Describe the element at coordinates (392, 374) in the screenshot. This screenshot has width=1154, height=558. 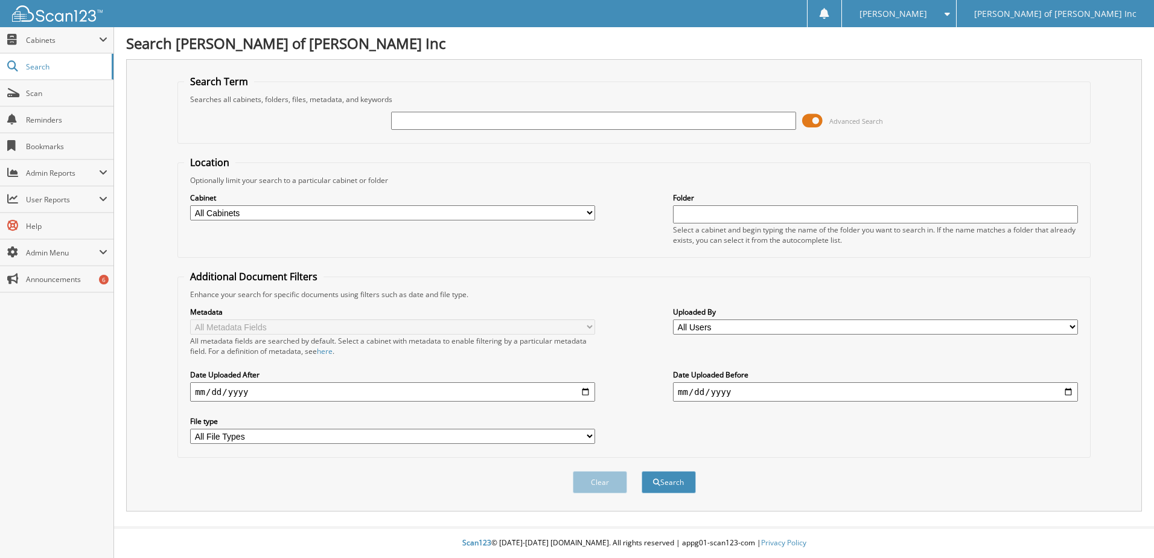
I see `label: Date Uploaded After` at that location.